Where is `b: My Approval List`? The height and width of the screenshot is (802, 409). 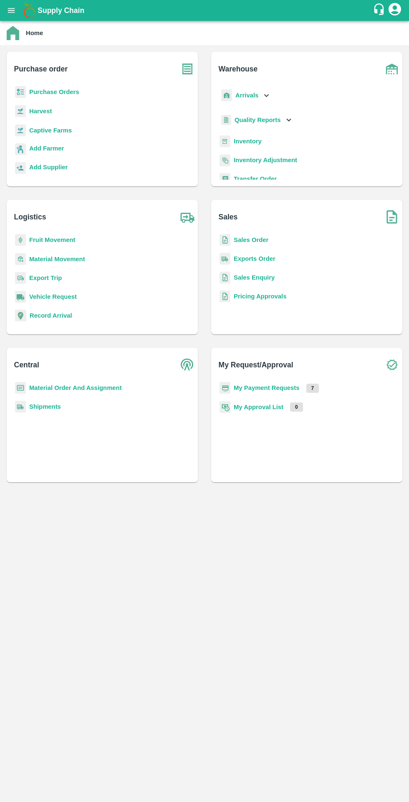
b: My Approval List is located at coordinates (259, 407).